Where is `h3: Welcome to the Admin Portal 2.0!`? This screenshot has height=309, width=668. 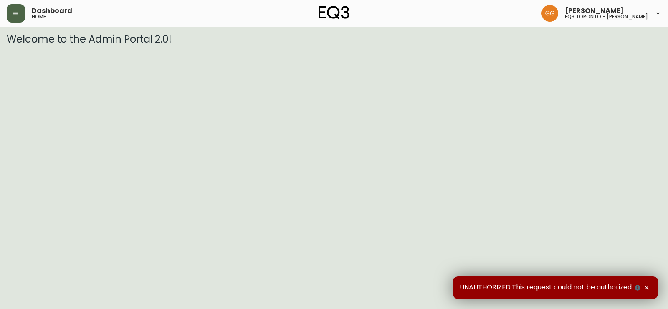 h3: Welcome to the Admin Portal 2.0! is located at coordinates (334, 39).